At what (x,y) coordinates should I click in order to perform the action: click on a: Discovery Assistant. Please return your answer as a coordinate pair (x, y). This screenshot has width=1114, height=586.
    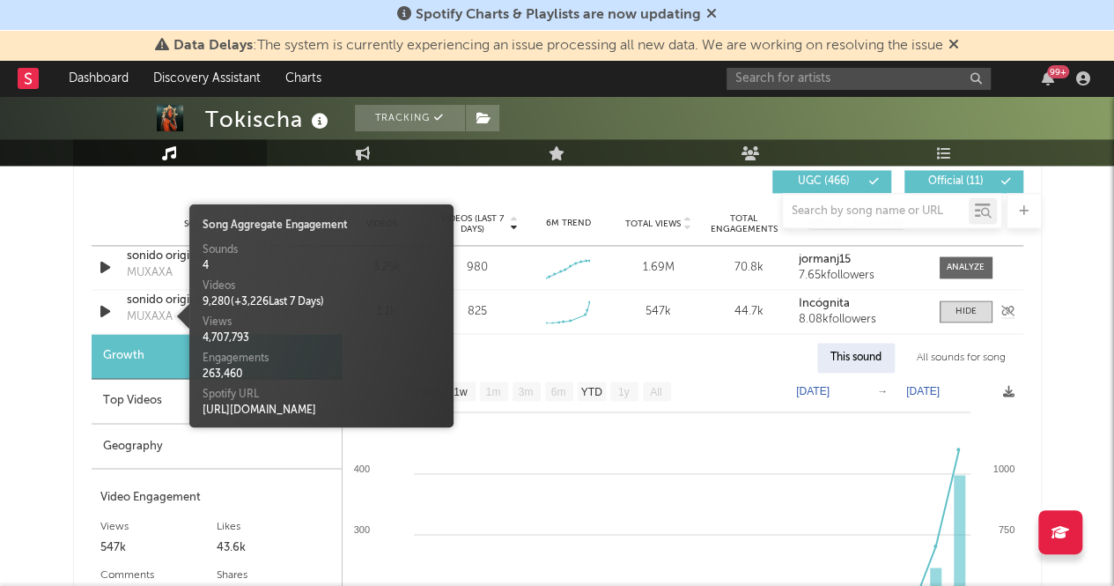
    Looking at the image, I should click on (207, 78).